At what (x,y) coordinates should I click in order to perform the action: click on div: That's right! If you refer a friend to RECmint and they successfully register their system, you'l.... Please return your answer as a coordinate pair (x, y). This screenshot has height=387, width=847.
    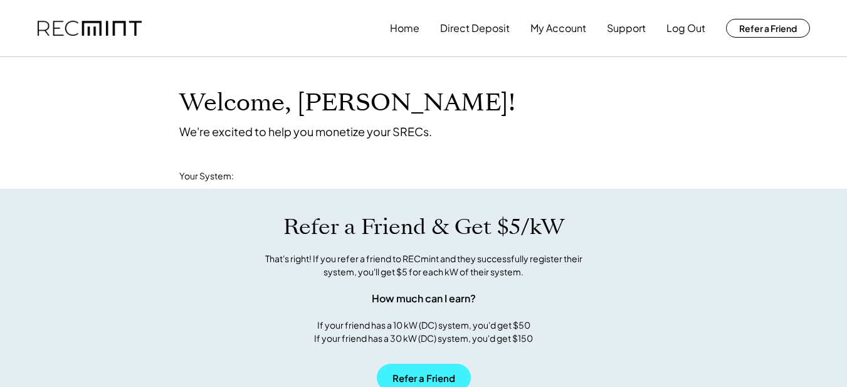
    Looking at the image, I should click on (424, 265).